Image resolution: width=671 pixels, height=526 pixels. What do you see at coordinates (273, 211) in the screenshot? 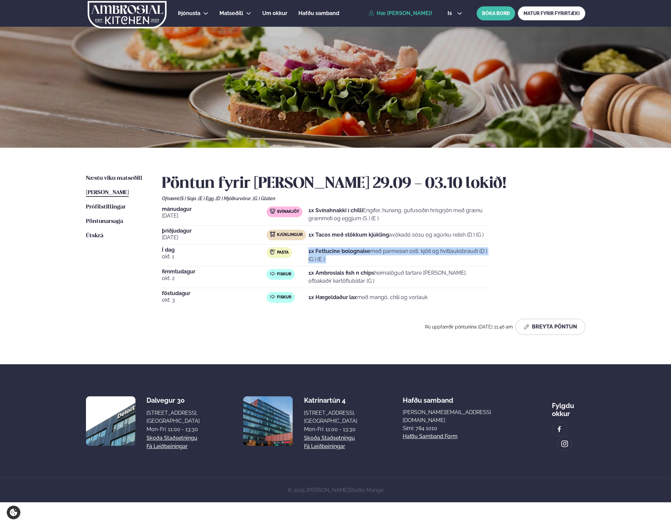
I see `img: pork.svg` at bounding box center [273, 211].